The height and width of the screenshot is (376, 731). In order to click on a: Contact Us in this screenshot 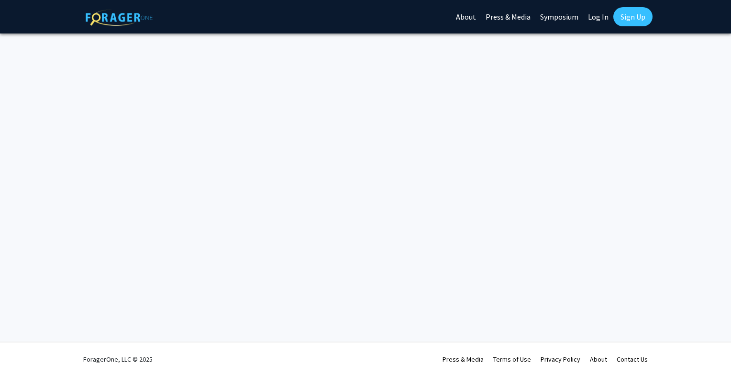, I will do `click(632, 359)`.